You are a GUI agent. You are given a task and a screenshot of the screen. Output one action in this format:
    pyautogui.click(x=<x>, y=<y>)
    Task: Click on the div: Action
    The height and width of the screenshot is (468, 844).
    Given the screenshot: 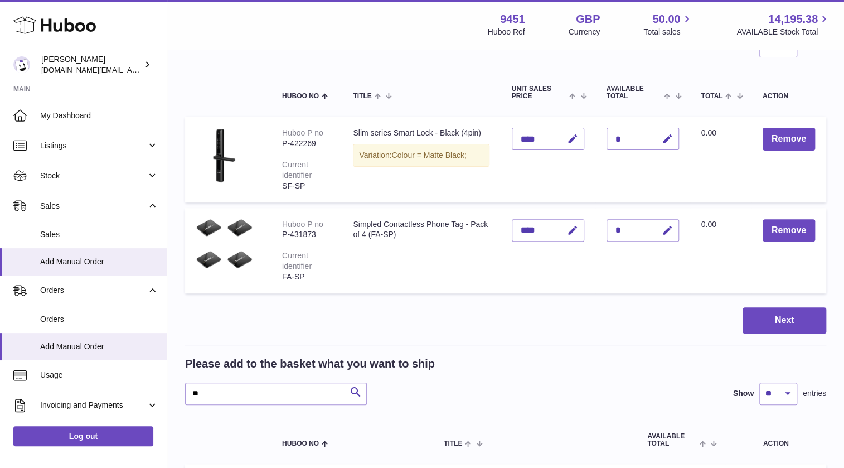 What is the action you would take?
    pyautogui.click(x=789, y=96)
    